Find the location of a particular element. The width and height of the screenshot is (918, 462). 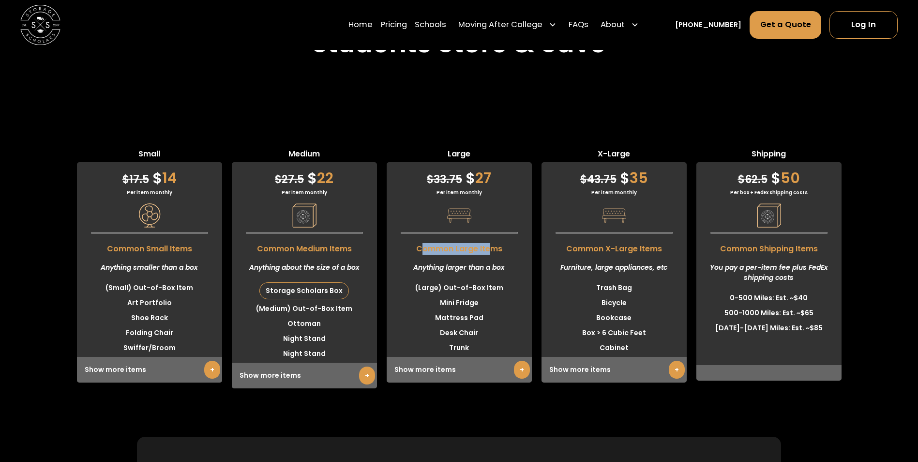

a: Pricing is located at coordinates (394, 25).